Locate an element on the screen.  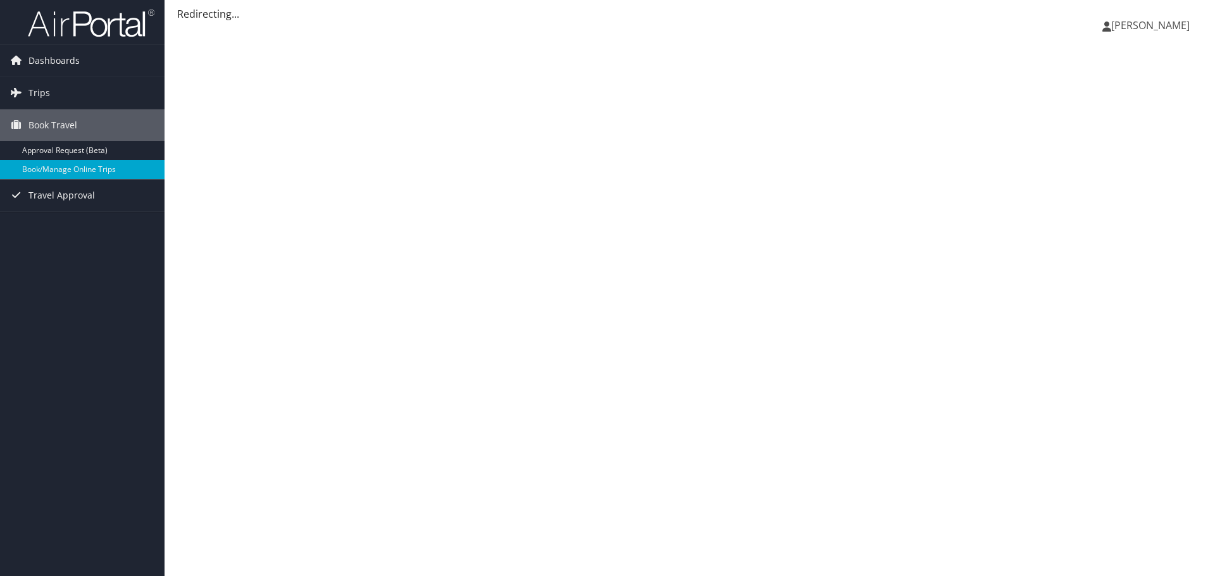
span: Travel Approval is located at coordinates (61, 196).